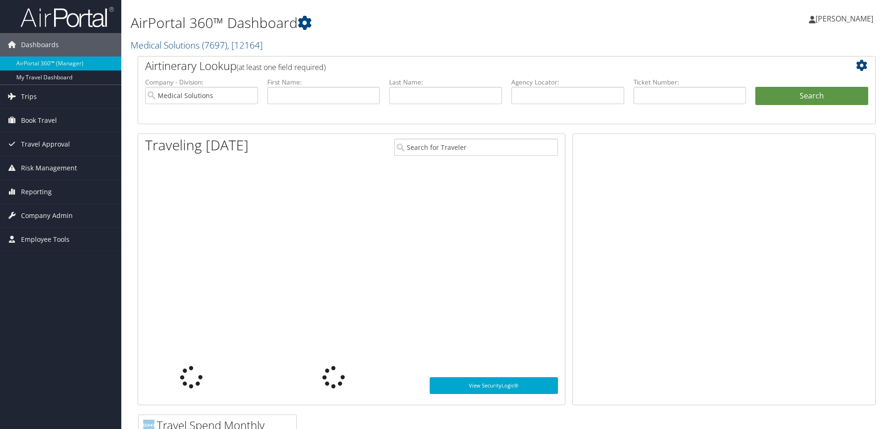 The width and height of the screenshot is (892, 429). What do you see at coordinates (215, 45) in the screenshot?
I see `span: ( 7697 )` at bounding box center [215, 45].